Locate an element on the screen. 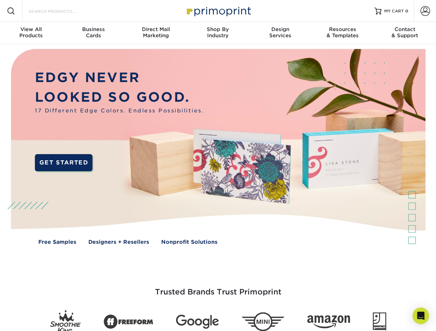 The width and height of the screenshot is (436, 331). span: Contact is located at coordinates (405, 29).